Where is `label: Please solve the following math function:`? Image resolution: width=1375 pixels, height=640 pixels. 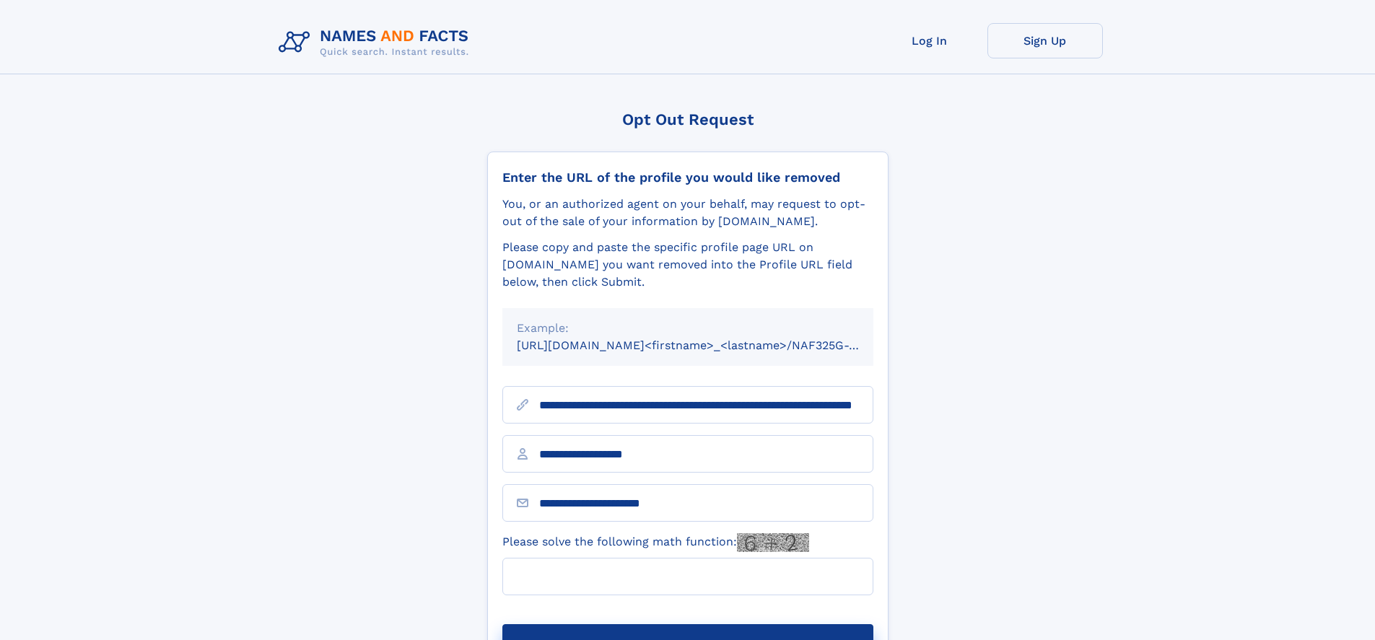
label: Please solve the following math function: is located at coordinates (655, 543).